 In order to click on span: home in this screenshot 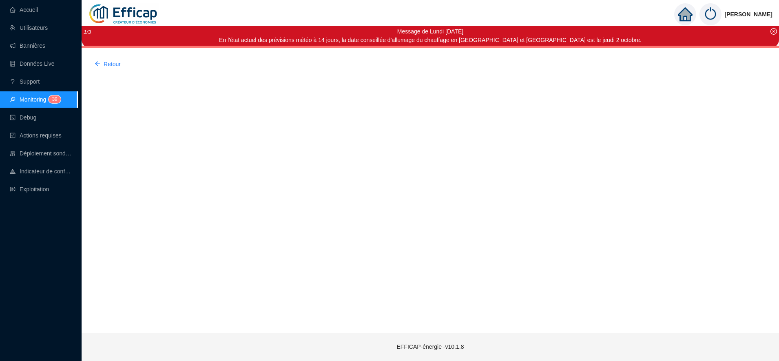, I will do `click(685, 14)`.